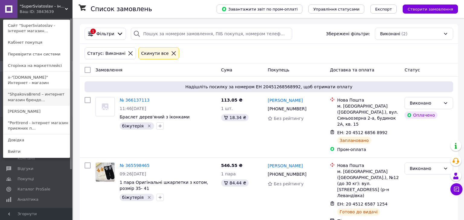  What do you see at coordinates (134, 166) in the screenshot?
I see `a: № 365598465` at bounding box center [134, 166].